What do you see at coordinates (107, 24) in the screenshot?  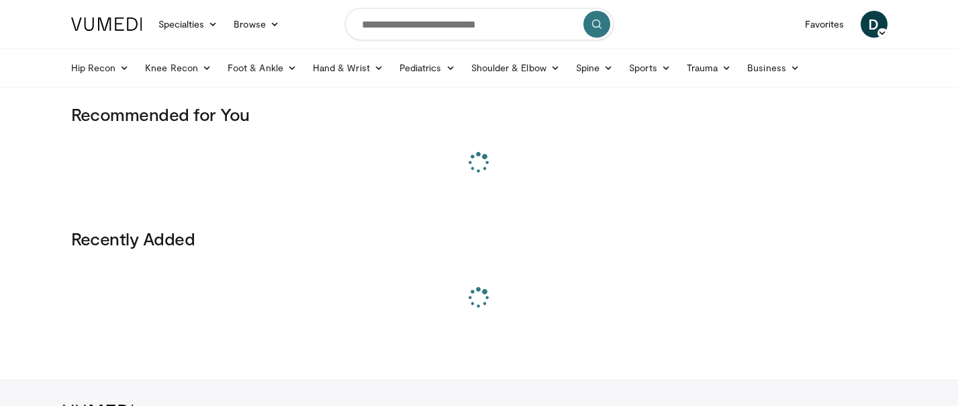 I see `img: VuMedi Logo` at bounding box center [107, 24].